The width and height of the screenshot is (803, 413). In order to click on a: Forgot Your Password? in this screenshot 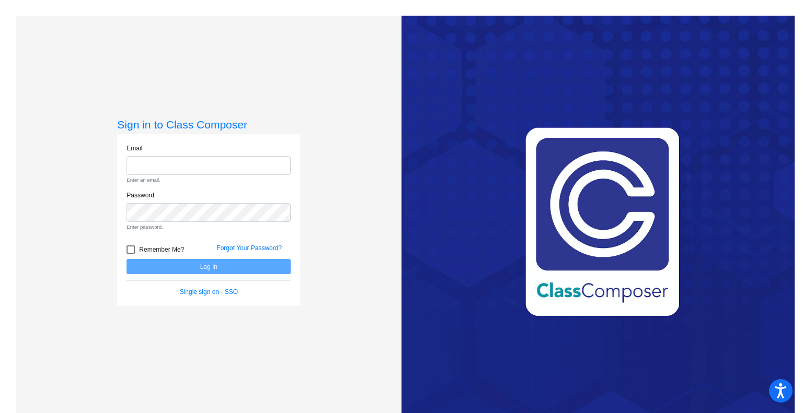, I will do `click(249, 248)`.